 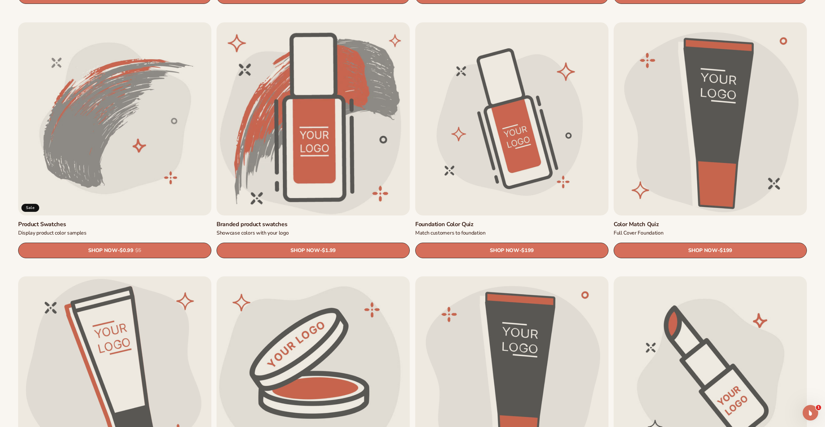 I want to click on a: Foundation Color Quiz, so click(x=512, y=224).